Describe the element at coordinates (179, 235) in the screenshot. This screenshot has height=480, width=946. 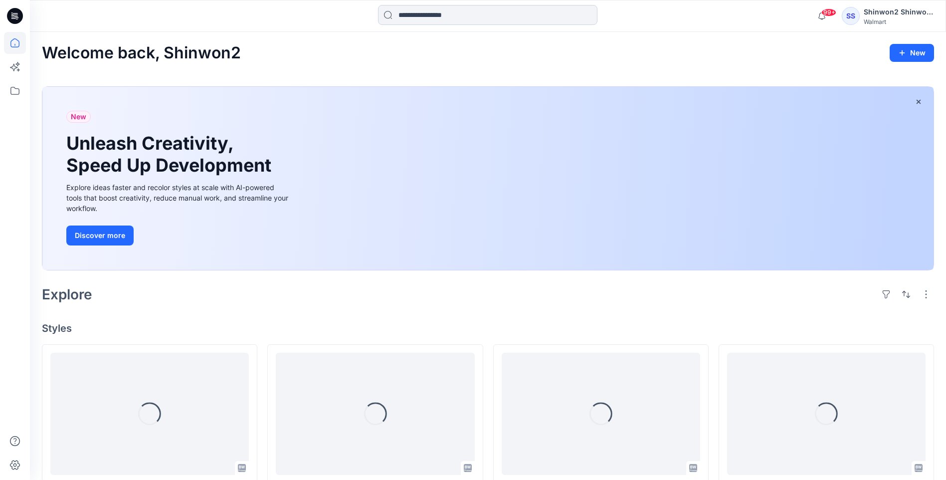
I see `a: Discover more` at that location.